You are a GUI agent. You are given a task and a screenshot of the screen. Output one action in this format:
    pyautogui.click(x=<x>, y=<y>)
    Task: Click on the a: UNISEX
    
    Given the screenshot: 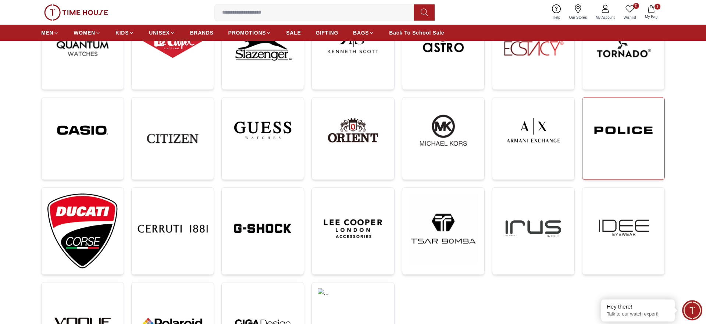 What is the action you would take?
    pyautogui.click(x=162, y=33)
    